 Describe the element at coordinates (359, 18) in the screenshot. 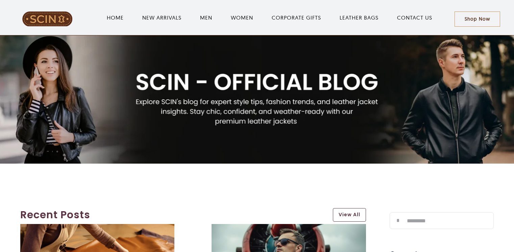

I see `a: LEATHER BAGS` at that location.